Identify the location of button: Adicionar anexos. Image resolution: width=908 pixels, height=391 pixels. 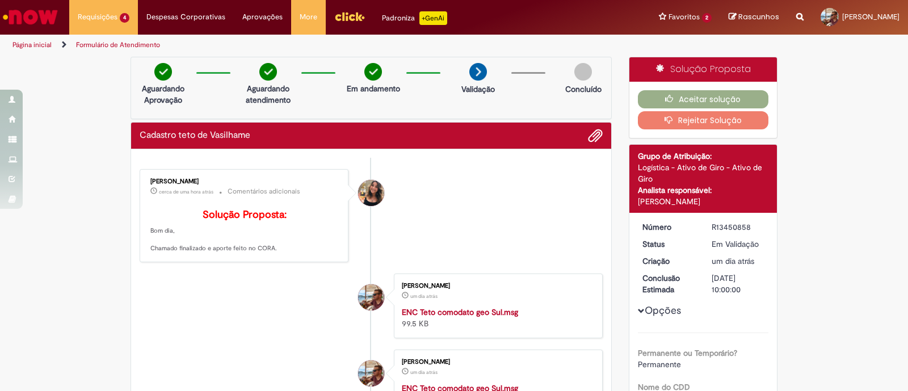
(595, 136).